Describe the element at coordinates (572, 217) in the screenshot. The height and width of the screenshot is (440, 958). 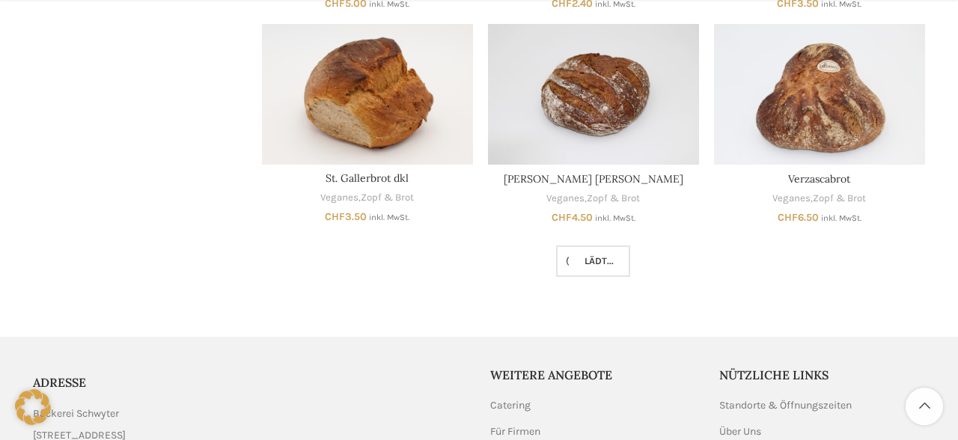
I see `bdi: 4.50` at that location.